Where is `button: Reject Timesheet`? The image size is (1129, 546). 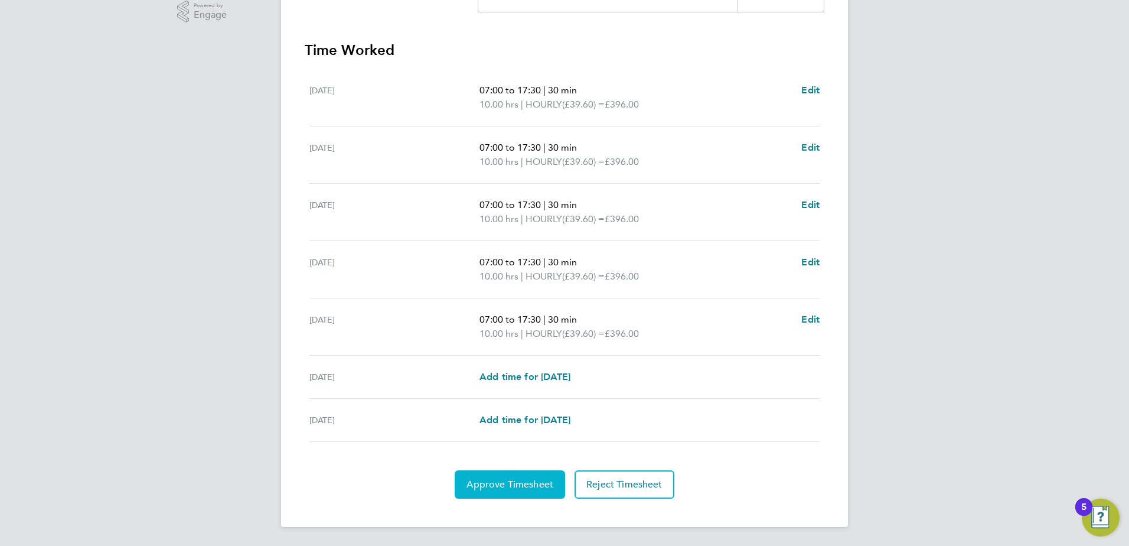
button: Reject Timesheet is located at coordinates (624, 484).